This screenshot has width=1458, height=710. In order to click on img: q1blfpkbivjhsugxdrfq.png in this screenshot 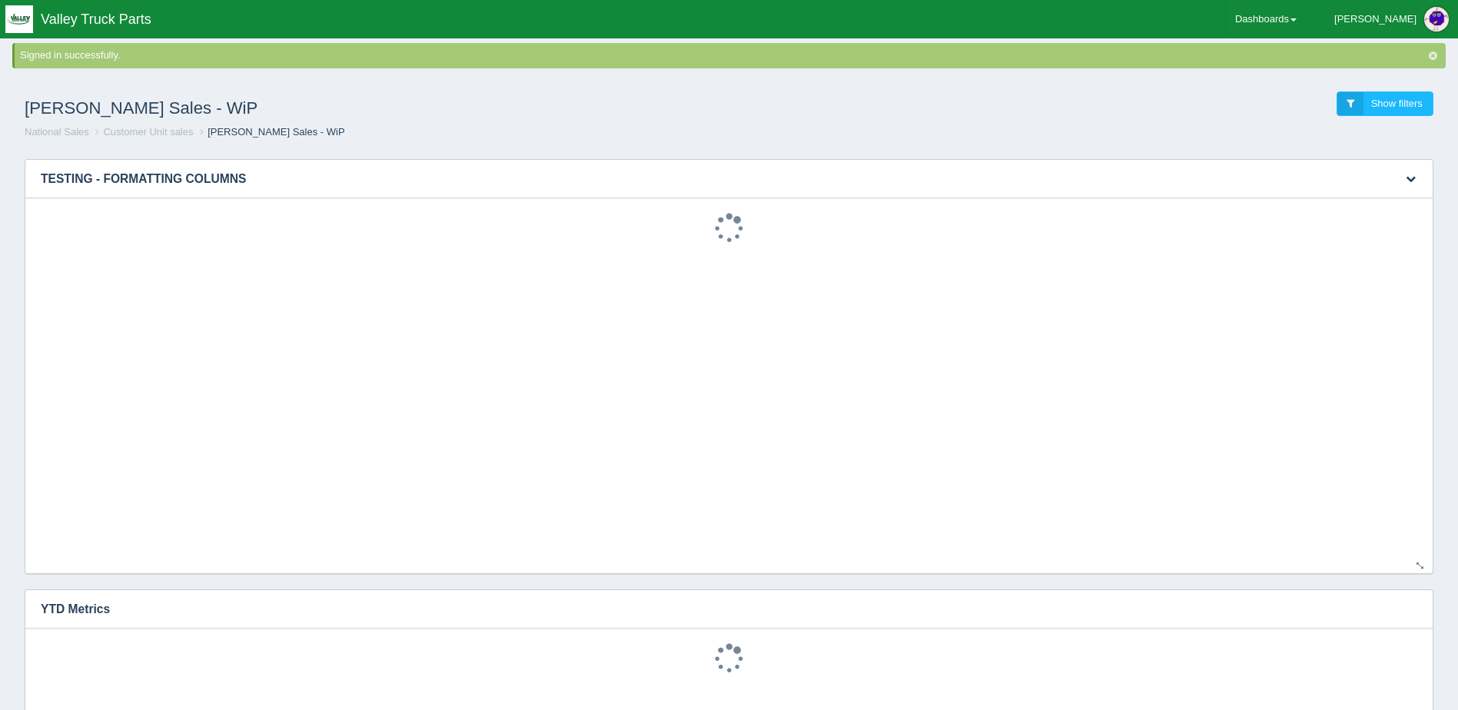, I will do `click(19, 19)`.